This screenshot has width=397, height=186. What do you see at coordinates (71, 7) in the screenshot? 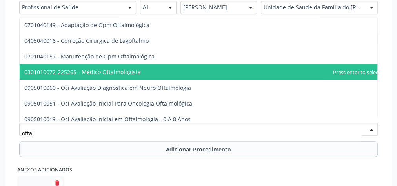
I see `span: Profissional de Saúde` at bounding box center [71, 7].